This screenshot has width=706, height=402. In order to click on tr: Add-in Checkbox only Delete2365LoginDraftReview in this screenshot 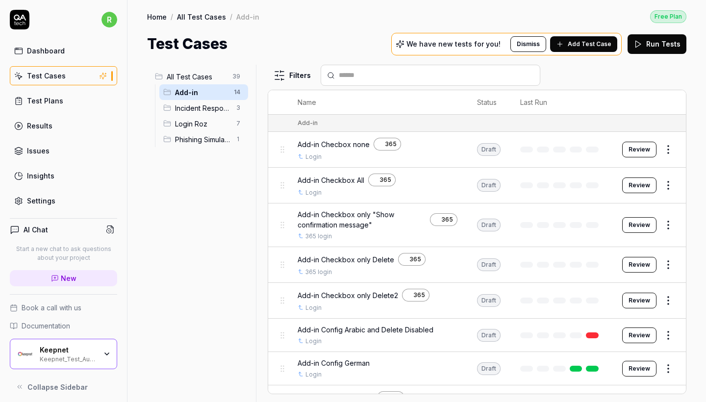, I will do `click(477, 301)`.